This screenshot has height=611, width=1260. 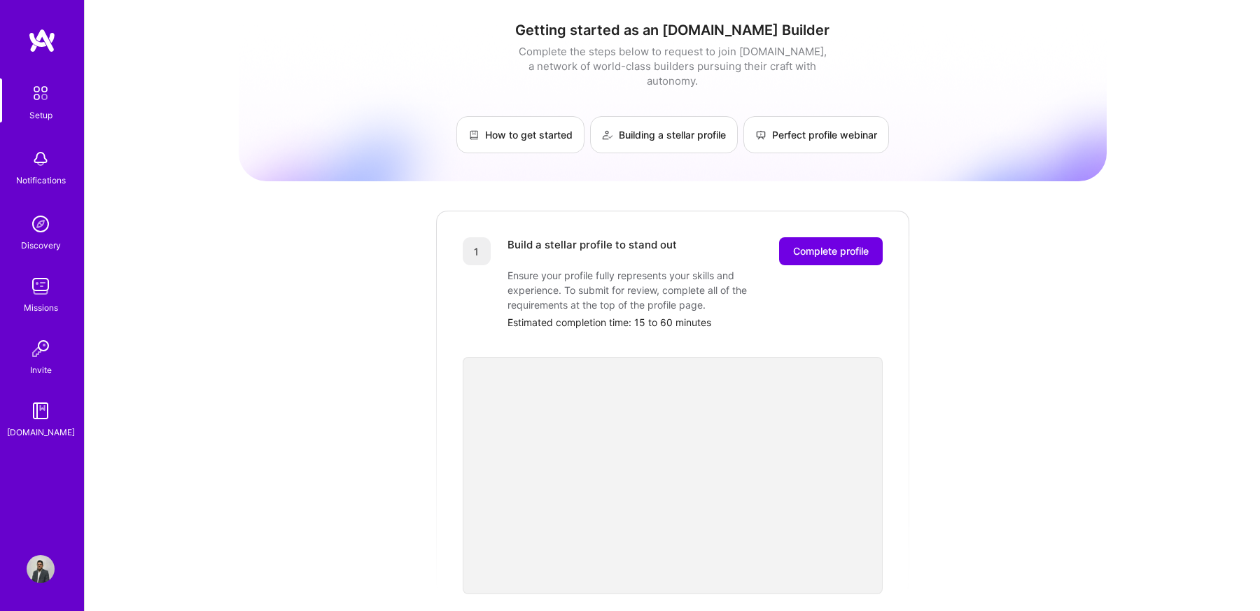 I want to click on div: Invite, so click(x=41, y=370).